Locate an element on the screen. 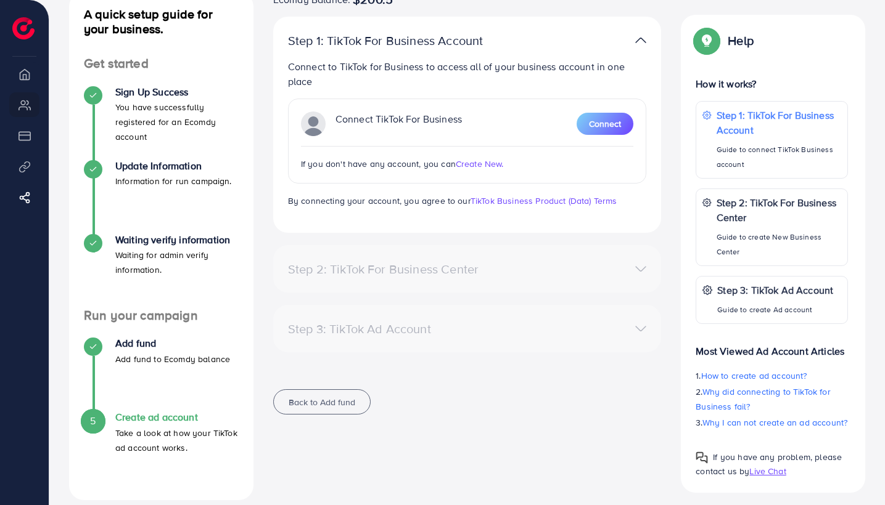 This screenshot has height=505, width=885. p: Information for run campaign. is located at coordinates (173, 181).